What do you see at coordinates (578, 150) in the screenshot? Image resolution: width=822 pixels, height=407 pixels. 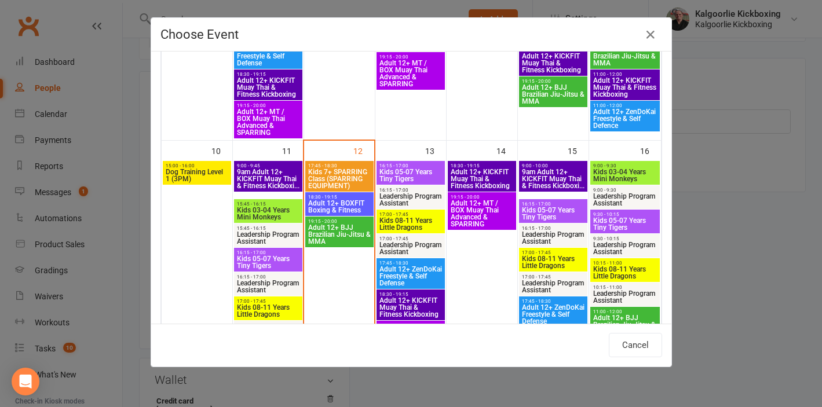 I see `div: 15` at bounding box center [578, 150].